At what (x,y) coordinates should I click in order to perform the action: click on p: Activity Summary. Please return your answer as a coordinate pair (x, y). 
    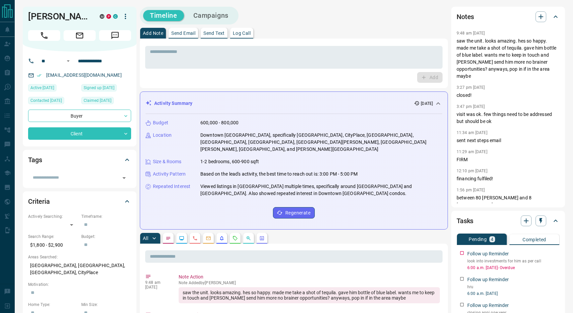
    Looking at the image, I should click on (173, 103).